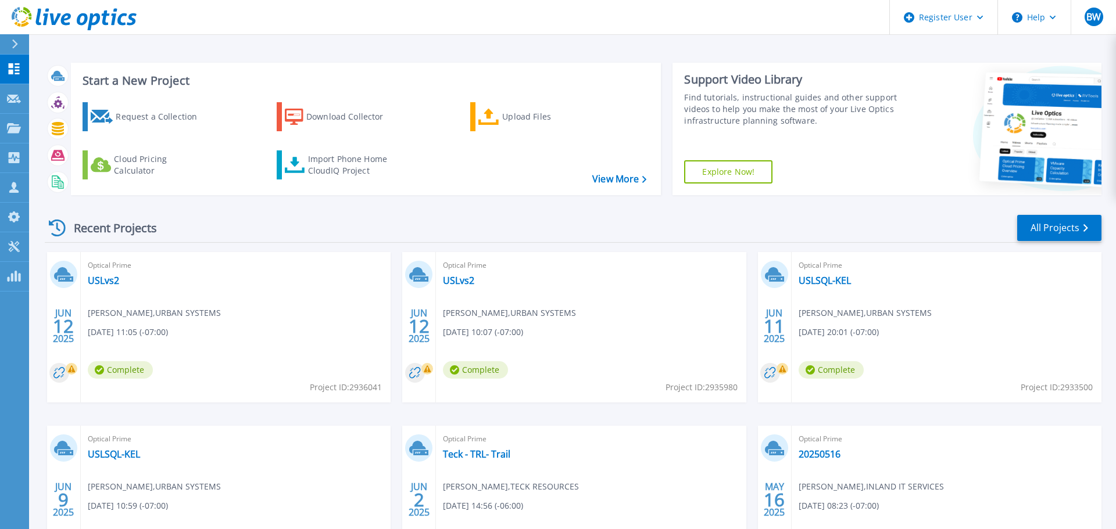 The image size is (1116, 529). Describe the element at coordinates (419, 500) in the screenshot. I see `span: 2` at that location.